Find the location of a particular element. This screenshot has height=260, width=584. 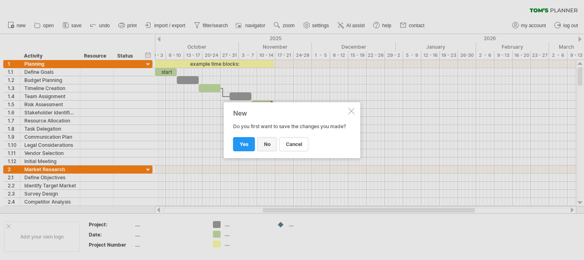

span: yes is located at coordinates (244, 144).